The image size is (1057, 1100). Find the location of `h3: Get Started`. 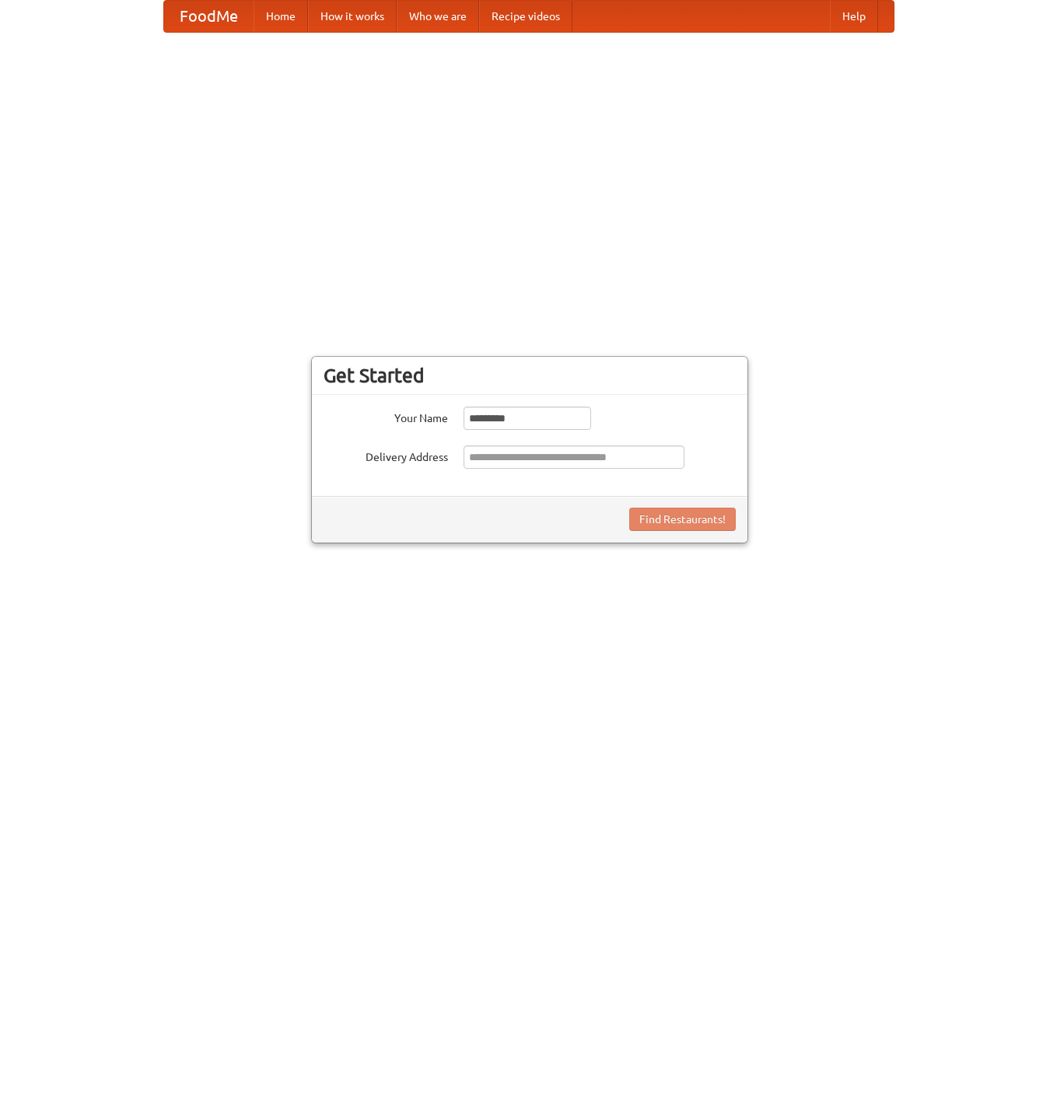

h3: Get Started is located at coordinates (530, 376).